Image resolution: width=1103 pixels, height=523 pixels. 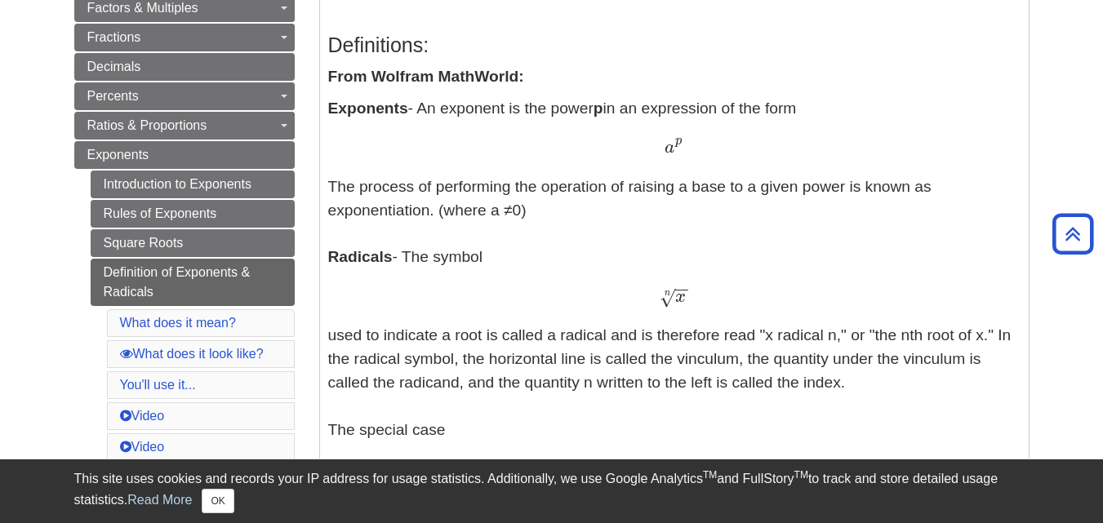 I want to click on span: x, so click(x=680, y=297).